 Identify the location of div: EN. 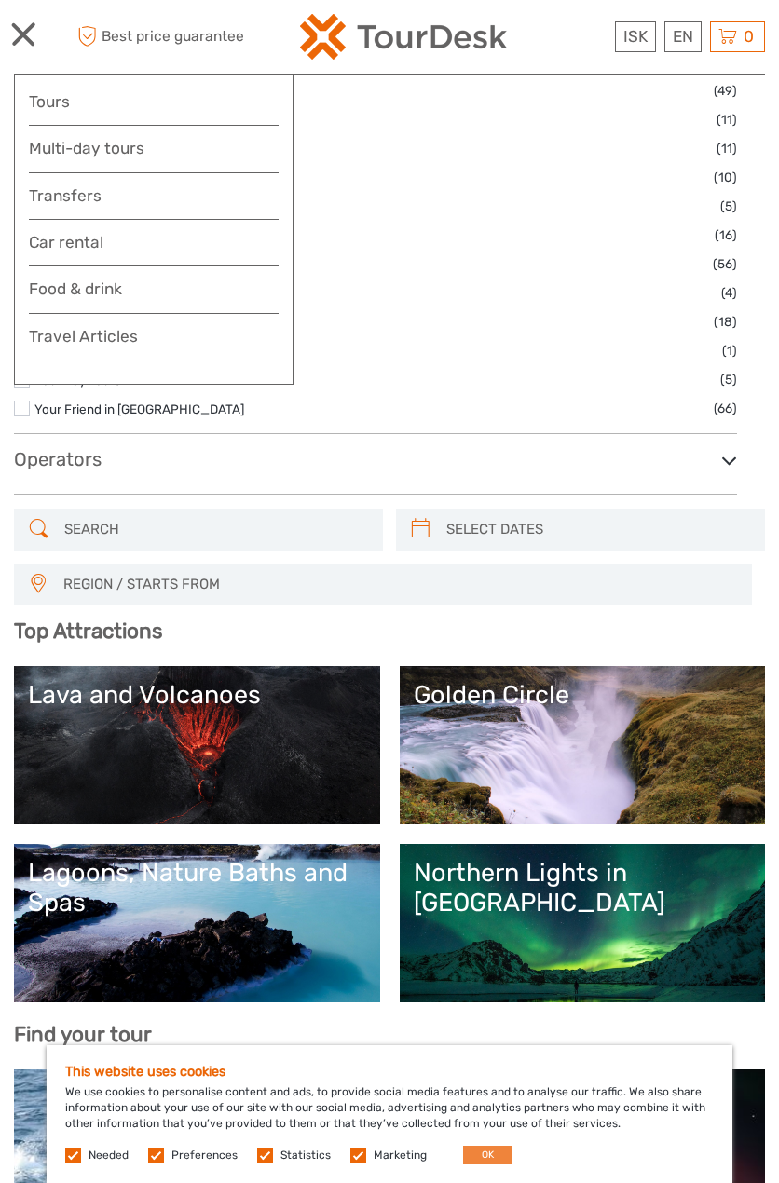
(683, 36).